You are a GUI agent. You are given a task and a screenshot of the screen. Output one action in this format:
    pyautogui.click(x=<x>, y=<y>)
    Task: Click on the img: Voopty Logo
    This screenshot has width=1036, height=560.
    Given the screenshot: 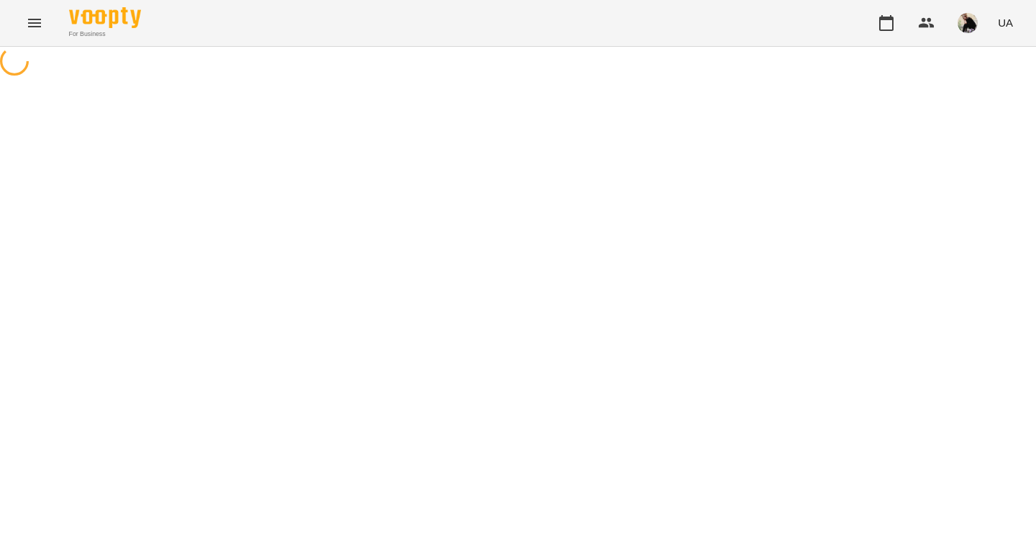 What is the action you would take?
    pyautogui.click(x=105, y=17)
    